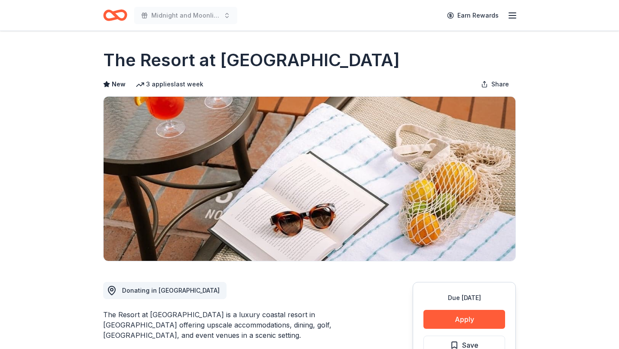 This screenshot has height=349, width=619. Describe the element at coordinates (465, 320) in the screenshot. I see `button: Apply` at that location.